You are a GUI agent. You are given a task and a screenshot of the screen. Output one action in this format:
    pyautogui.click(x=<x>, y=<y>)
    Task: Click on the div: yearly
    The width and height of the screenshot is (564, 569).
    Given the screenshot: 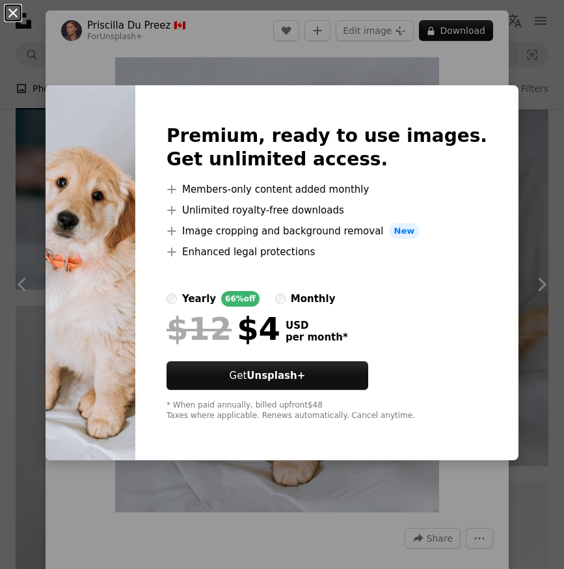 What is the action you would take?
    pyautogui.click(x=199, y=299)
    